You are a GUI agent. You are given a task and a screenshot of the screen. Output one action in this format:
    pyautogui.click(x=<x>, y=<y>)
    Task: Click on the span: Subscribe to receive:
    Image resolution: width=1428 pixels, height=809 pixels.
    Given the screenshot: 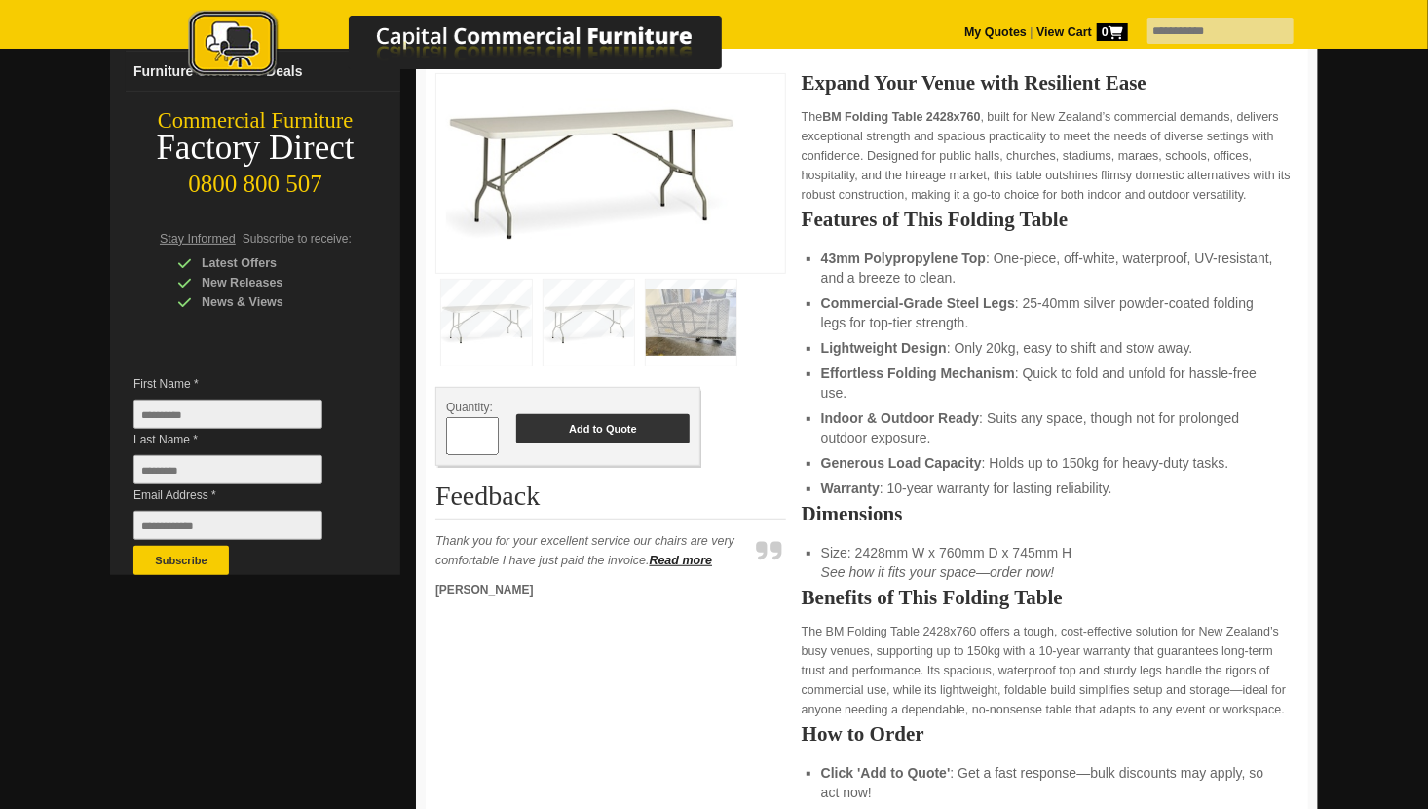 What is the action you would take?
    pyautogui.click(x=297, y=239)
    